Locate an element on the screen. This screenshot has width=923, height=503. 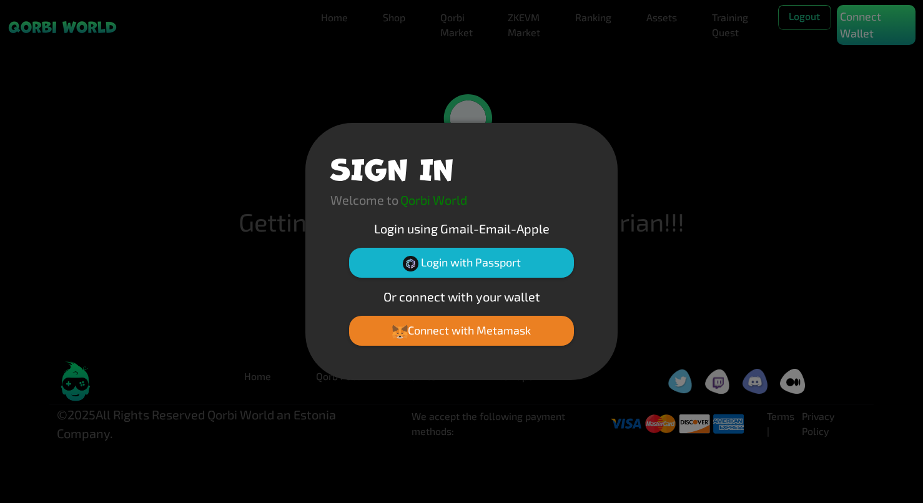
p: Or connect with your wallet is located at coordinates (462, 297).